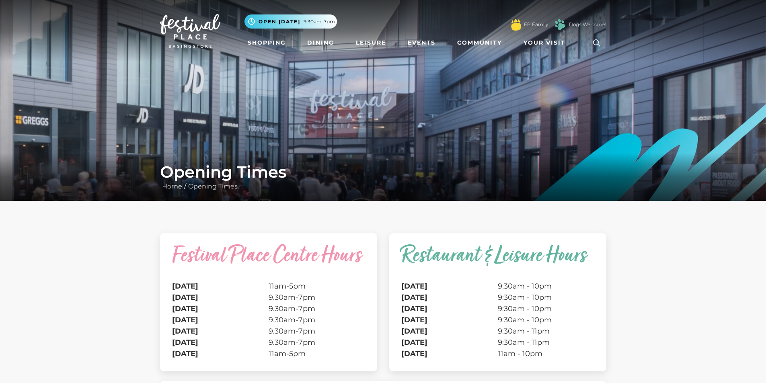  I want to click on a: Community, so click(480, 43).